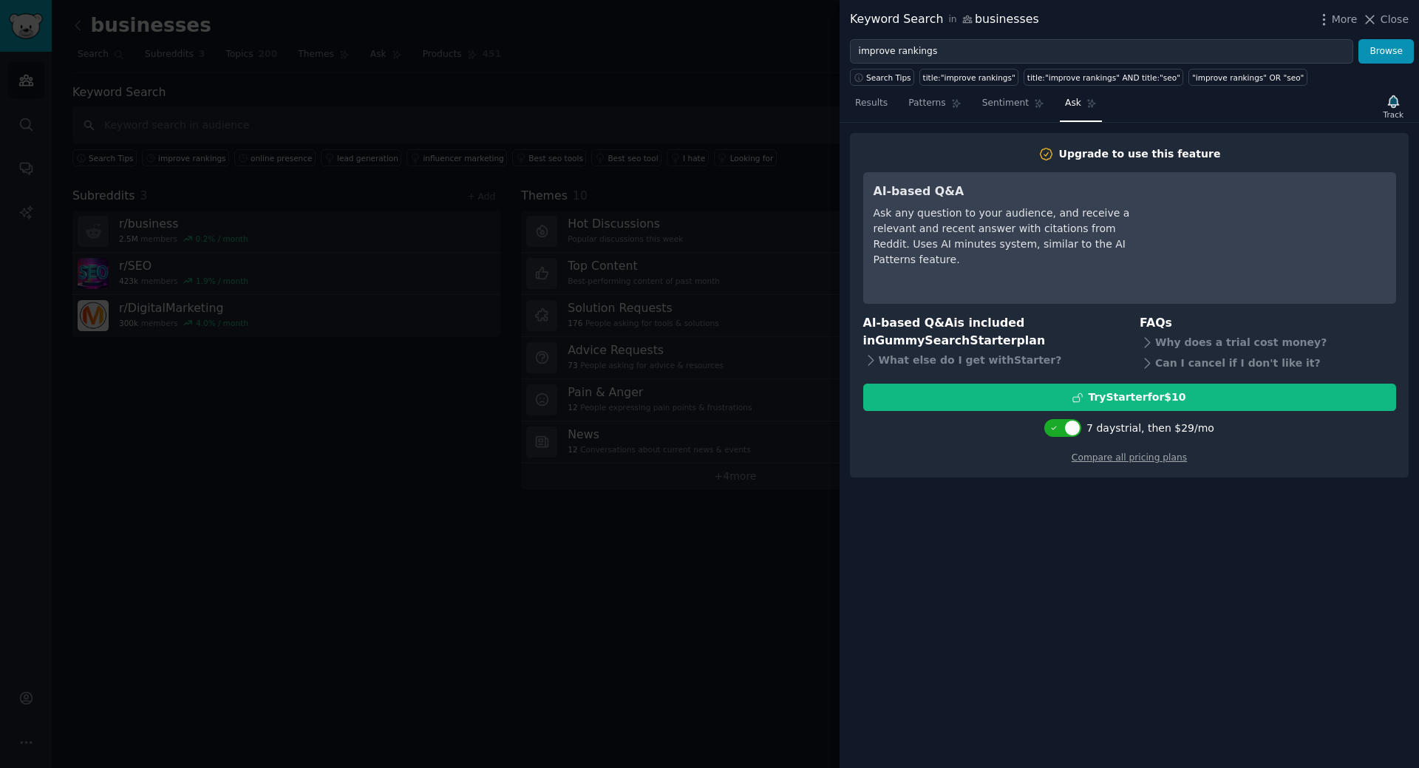 Image resolution: width=1419 pixels, height=768 pixels. What do you see at coordinates (1394, 115) in the screenshot?
I see `div: Track` at bounding box center [1394, 115].